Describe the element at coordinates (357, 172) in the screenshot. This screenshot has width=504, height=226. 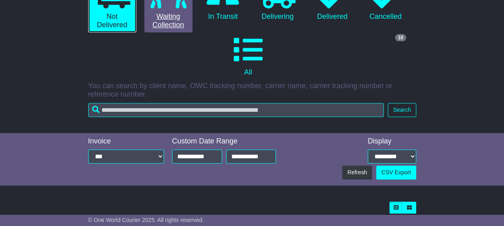
I see `button: Refresh` at that location.